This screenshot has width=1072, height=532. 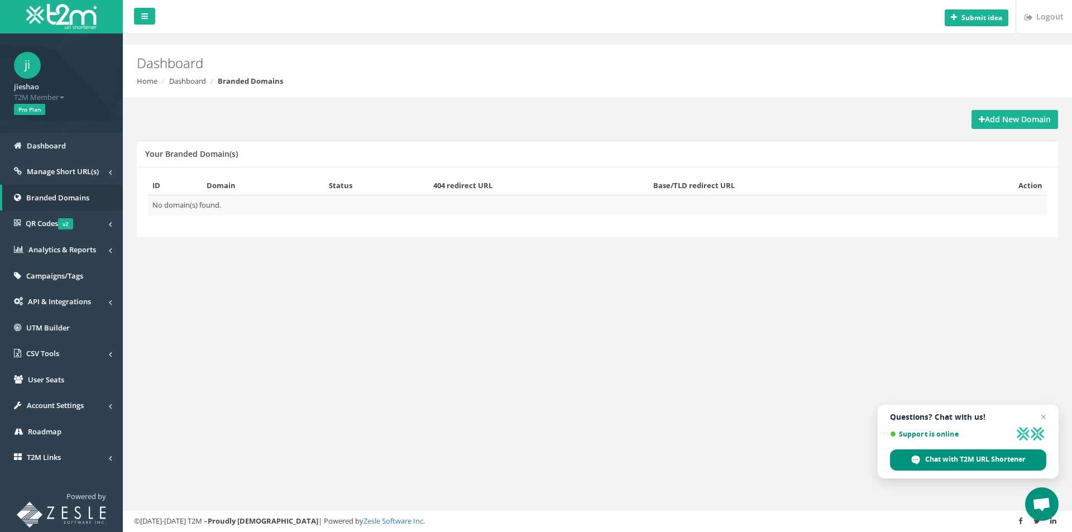 What do you see at coordinates (45, 432) in the screenshot?
I see `span: Roadmap` at bounding box center [45, 432].